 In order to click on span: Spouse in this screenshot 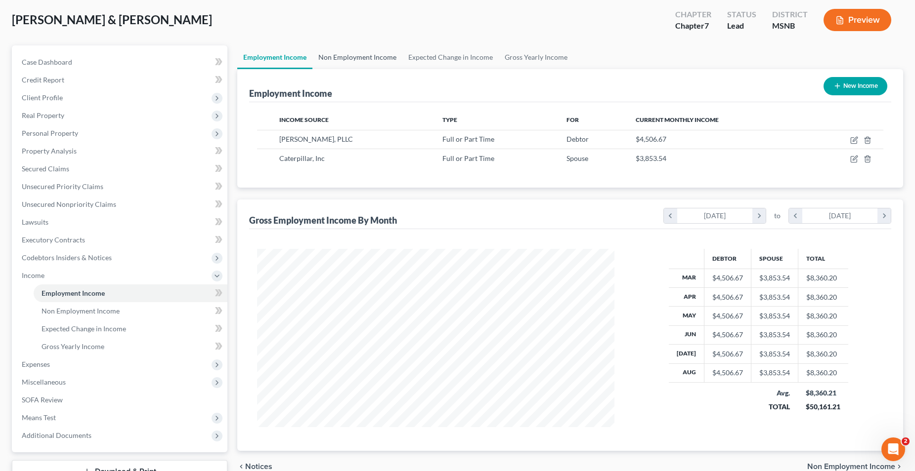, I will do `click(577, 158)`.